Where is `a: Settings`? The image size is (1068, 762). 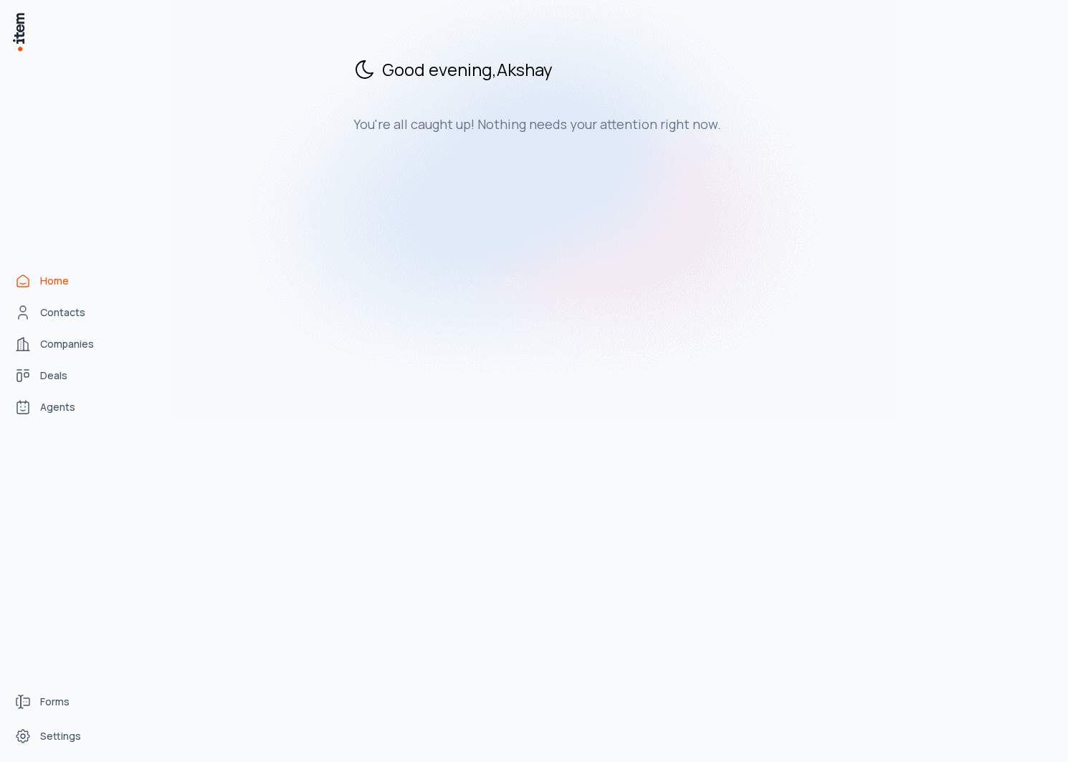 a: Settings is located at coordinates (63, 736).